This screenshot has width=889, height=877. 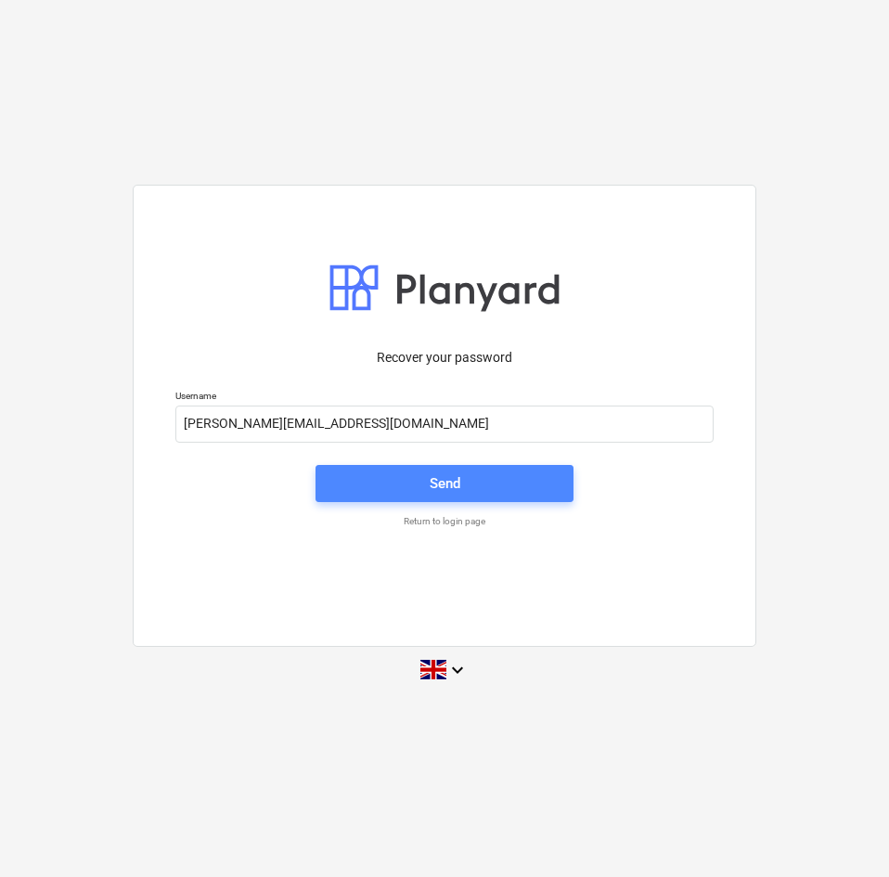 What do you see at coordinates (445, 424) in the screenshot?
I see `input: Username` at bounding box center [445, 424].